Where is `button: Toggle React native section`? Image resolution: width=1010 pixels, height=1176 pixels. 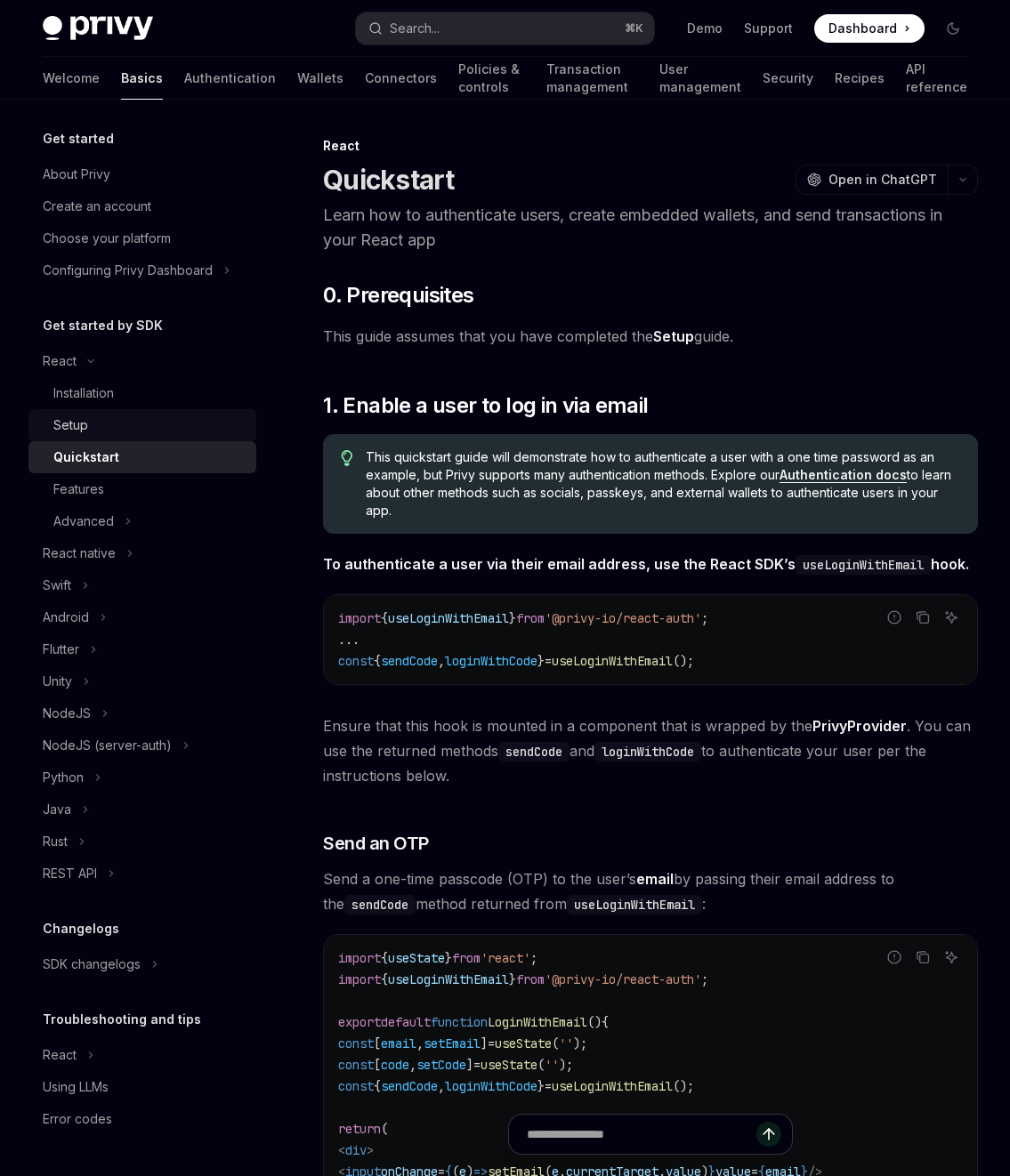 button: Toggle React native section is located at coordinates (142, 553).